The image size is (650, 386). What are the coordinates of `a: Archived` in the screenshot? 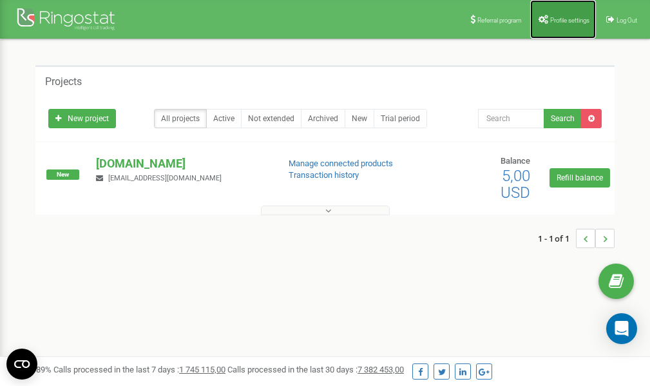 It's located at (323, 119).